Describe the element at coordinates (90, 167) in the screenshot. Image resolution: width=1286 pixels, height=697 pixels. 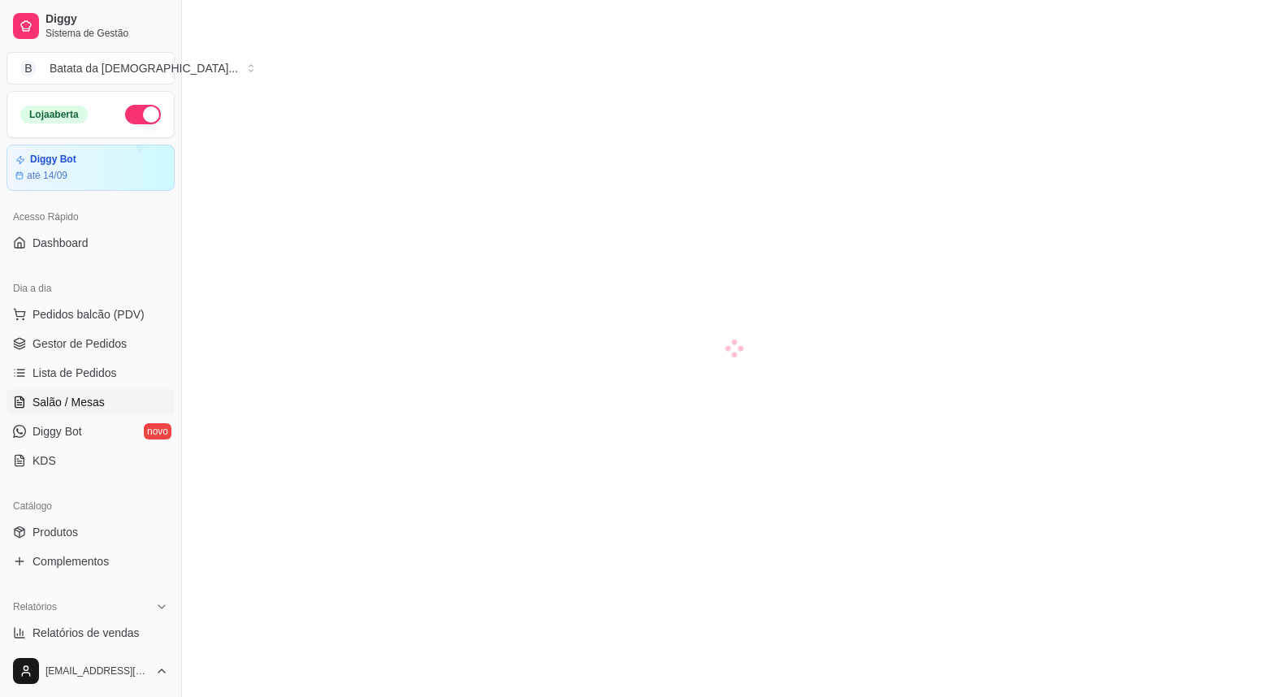
I see `a: Diggy Botaté 14/09` at that location.